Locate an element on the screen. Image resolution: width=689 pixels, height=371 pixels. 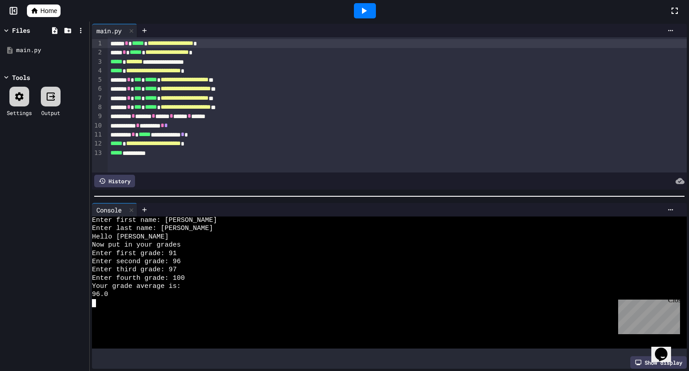
span: Enter third grade: 97 is located at coordinates (134, 270).